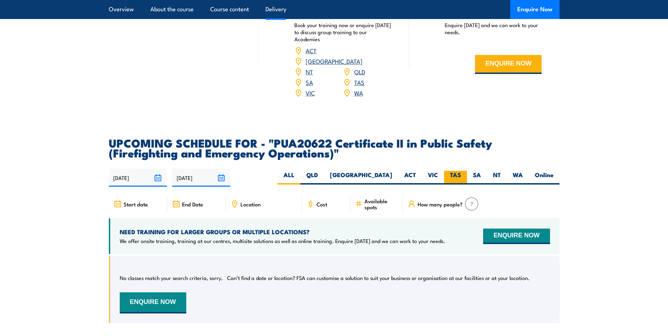  What do you see at coordinates (433, 178) in the screenshot?
I see `label: VIC` at bounding box center [433, 178].